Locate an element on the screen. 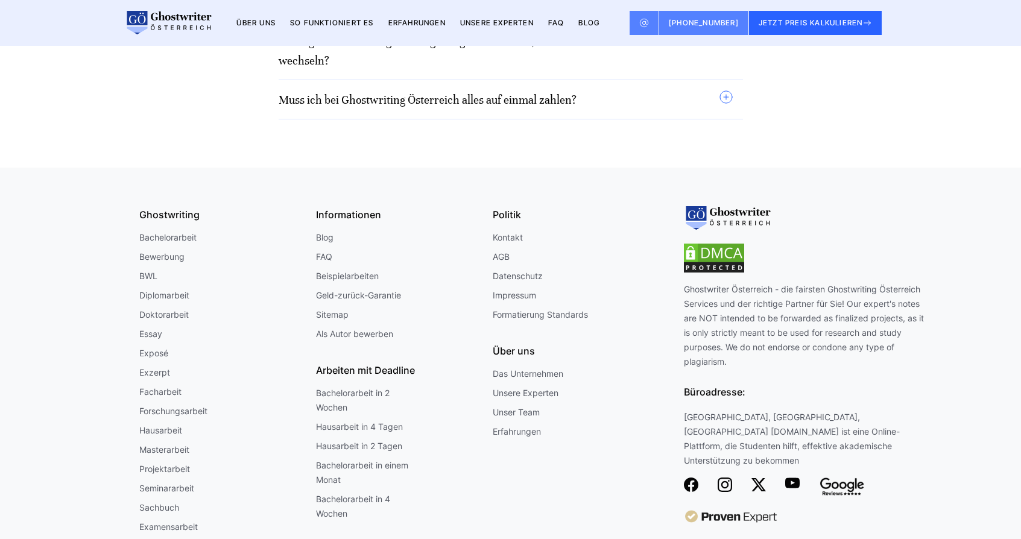 Image resolution: width=1021 pixels, height=539 pixels. a: Hausarbeit in 2 Tagen is located at coordinates (359, 446).